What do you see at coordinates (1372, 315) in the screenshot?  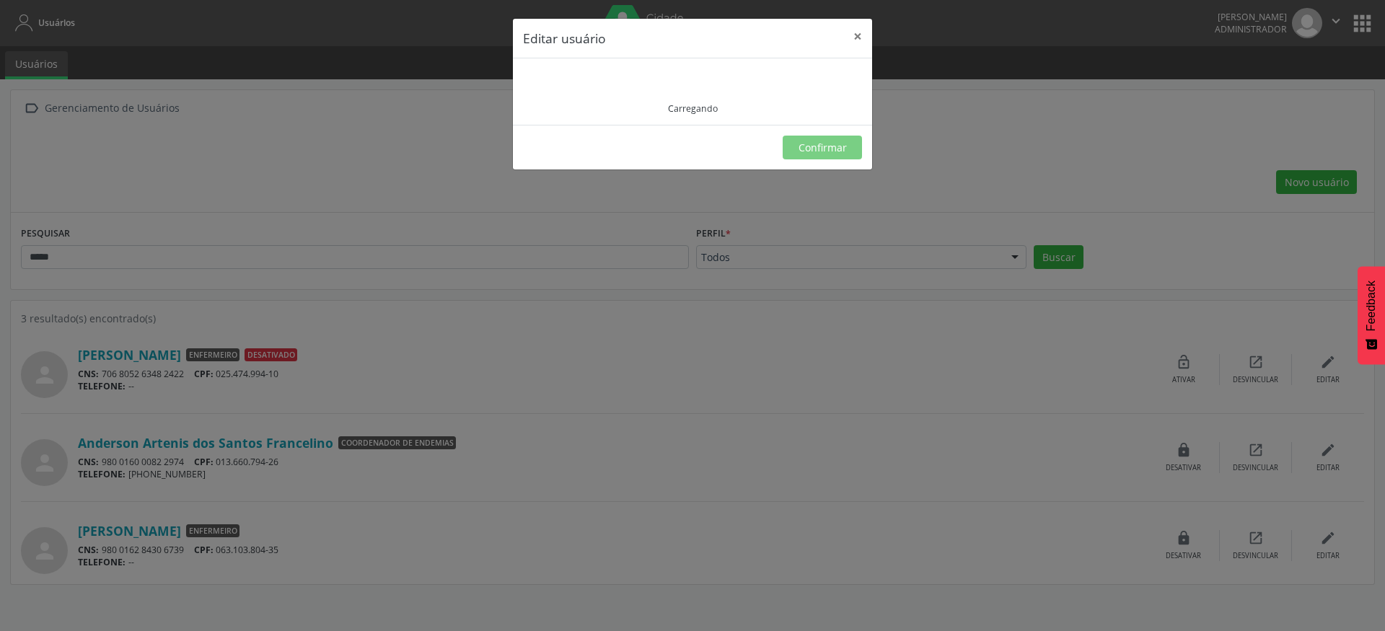 I see `button: Feedback - Mostrar pesquisa` at bounding box center [1372, 315].